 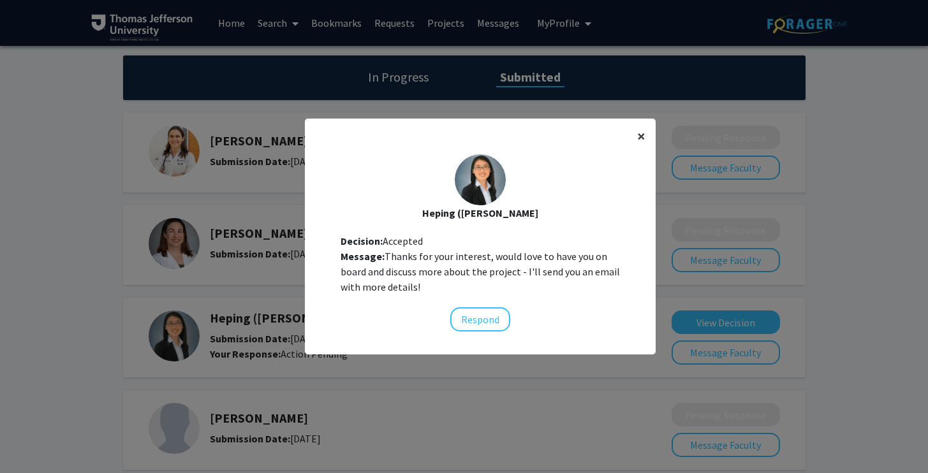 I want to click on div: Accepted, so click(x=480, y=241).